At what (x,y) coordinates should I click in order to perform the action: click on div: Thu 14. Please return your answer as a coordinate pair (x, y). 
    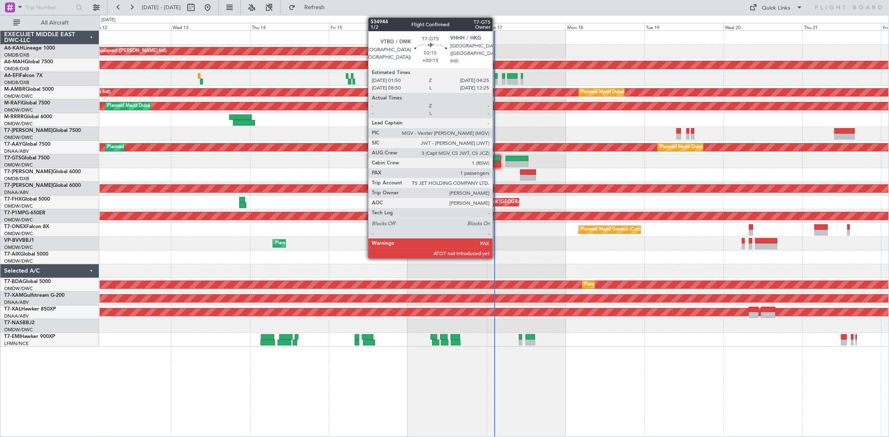
    Looking at the image, I should click on (289, 27).